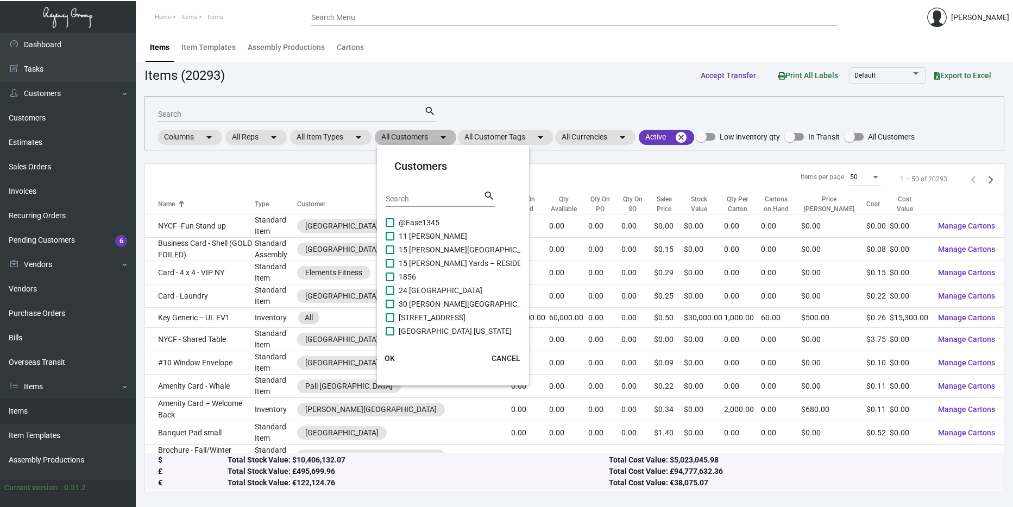  I want to click on mat-icon: search, so click(489, 196).